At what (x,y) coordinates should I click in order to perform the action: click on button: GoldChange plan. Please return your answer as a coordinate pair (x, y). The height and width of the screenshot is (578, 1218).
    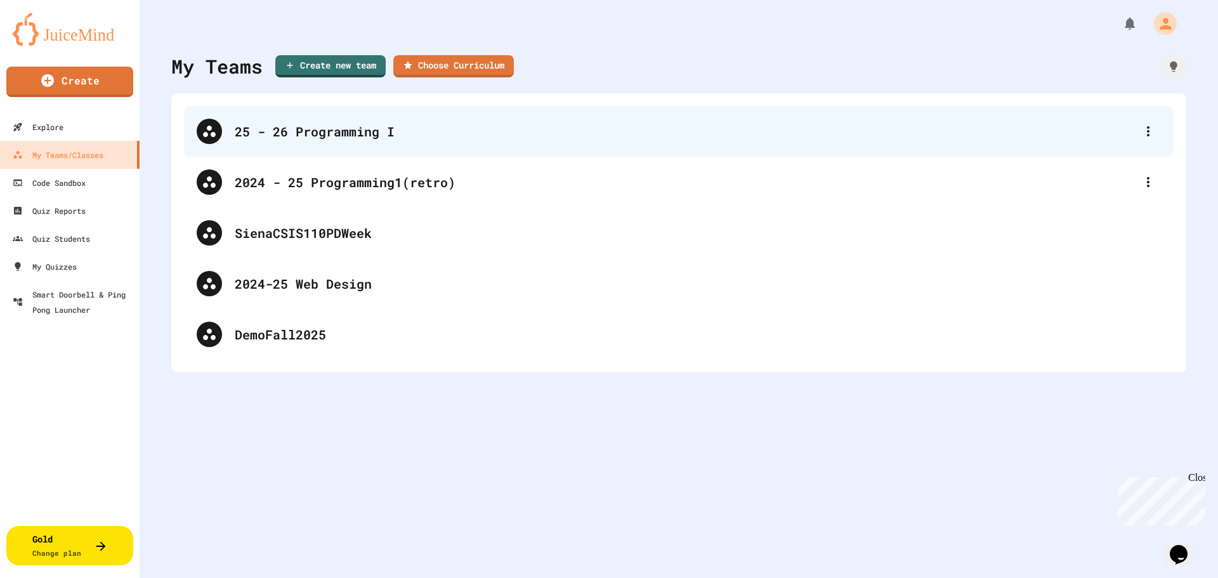
    Looking at the image, I should click on (70, 545).